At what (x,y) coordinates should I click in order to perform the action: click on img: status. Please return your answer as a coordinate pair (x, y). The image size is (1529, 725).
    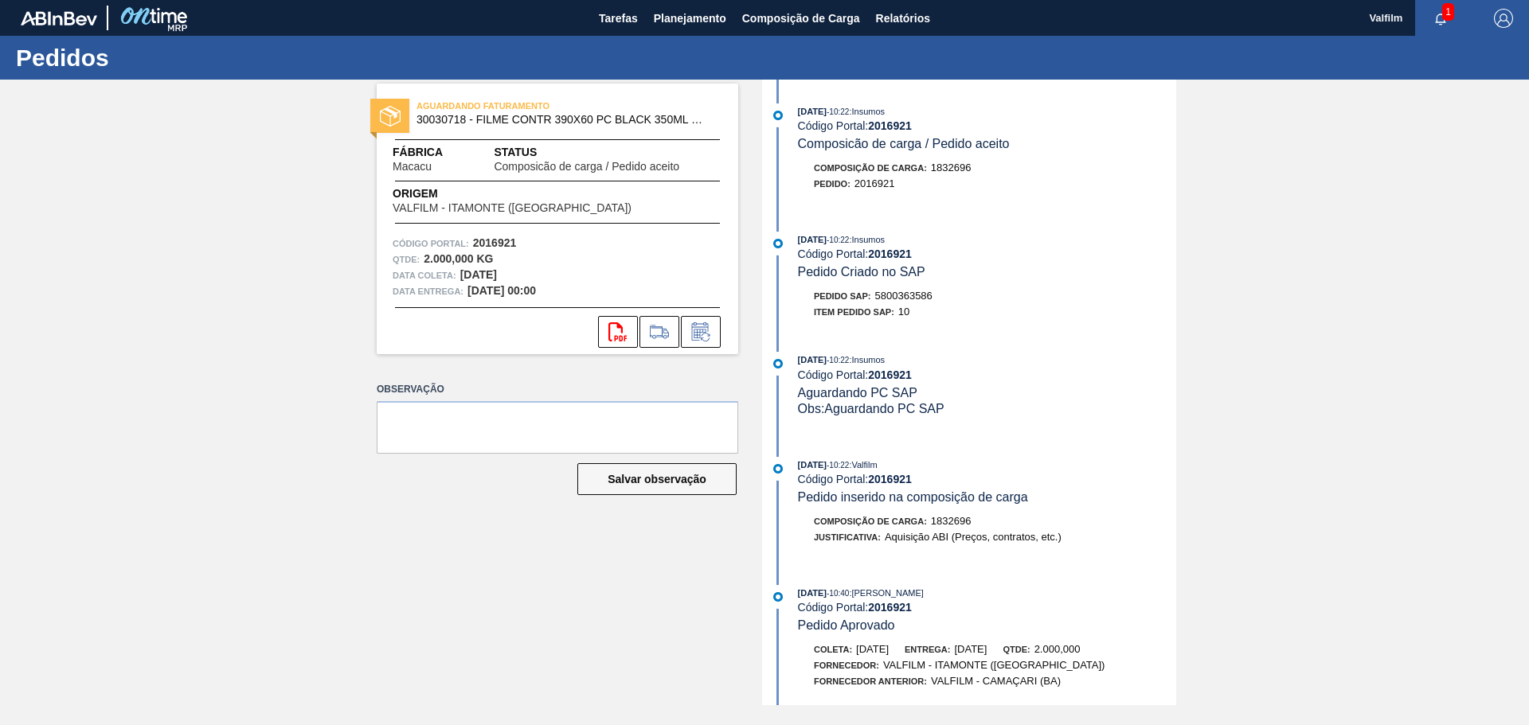
    Looking at the image, I should click on (390, 116).